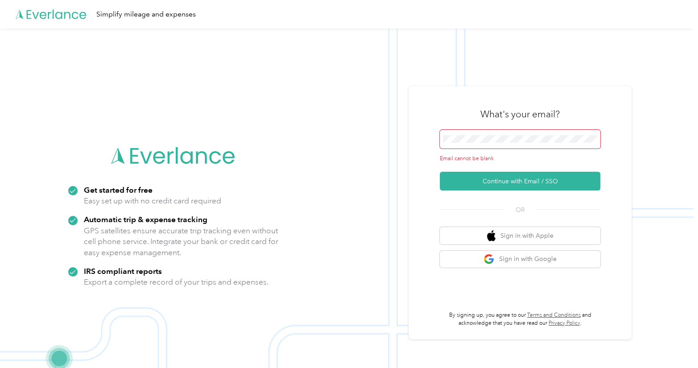 The height and width of the screenshot is (368, 698). Describe the element at coordinates (123, 271) in the screenshot. I see `strong: IRS compliant reports` at that location.